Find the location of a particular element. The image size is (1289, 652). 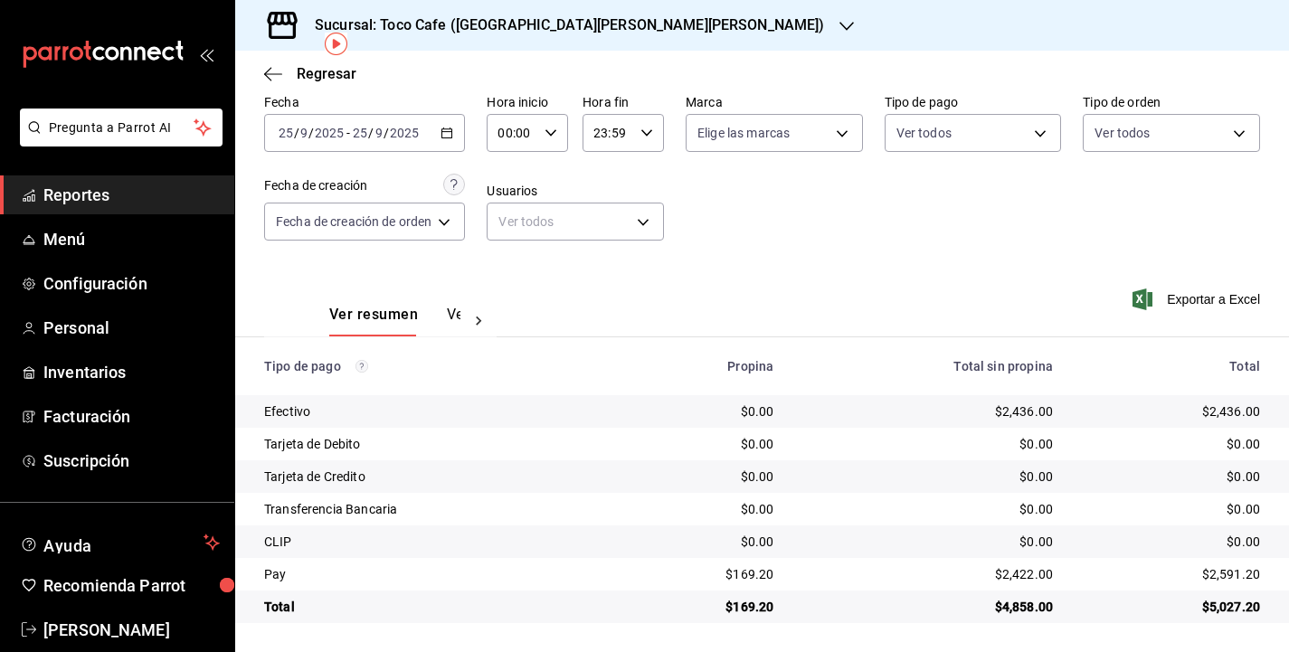

button: Pregunta a Parrot AI is located at coordinates (121, 127).